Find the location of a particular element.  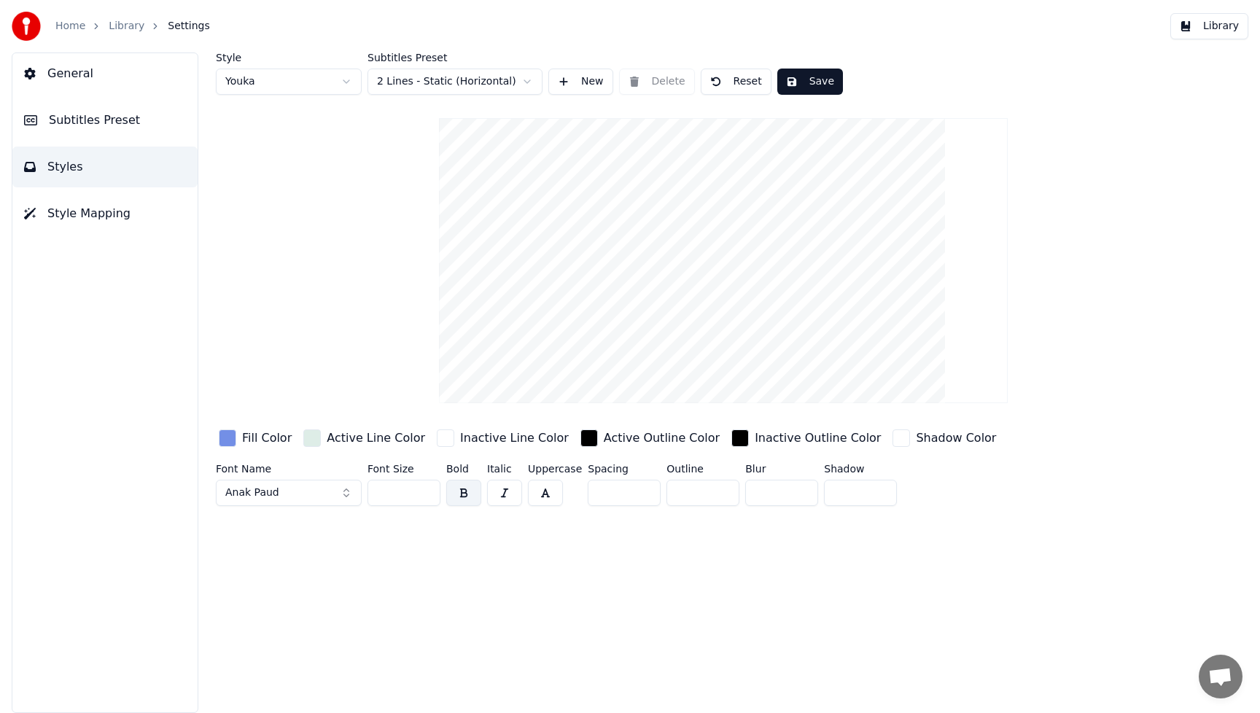

button: Fill Color is located at coordinates (255, 438).